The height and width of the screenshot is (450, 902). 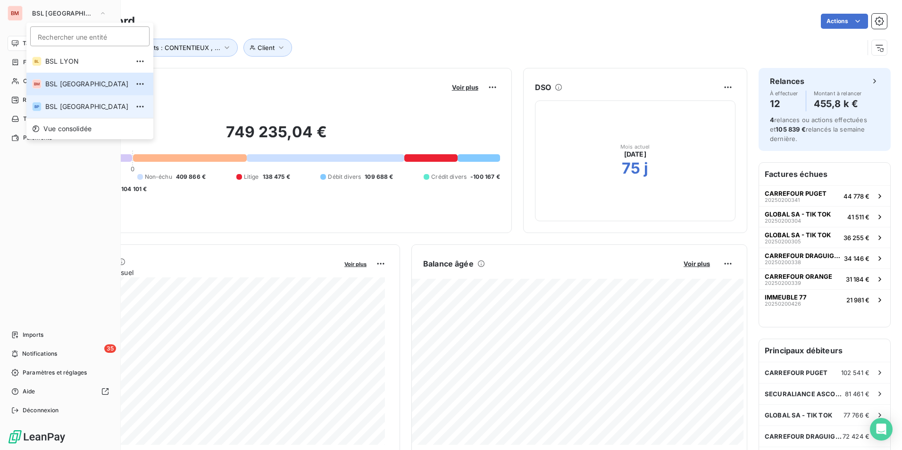 I want to click on span: Groupes de Clients : CONTENTIEUX , ..., so click(x=161, y=48).